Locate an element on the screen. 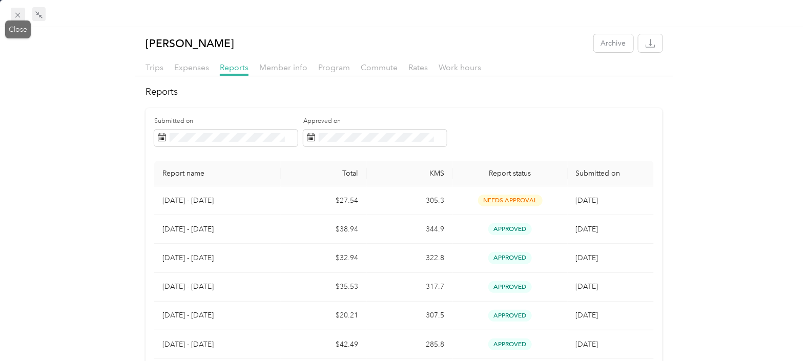 This screenshot has height=361, width=808. th: Submitted on is located at coordinates (611, 174).